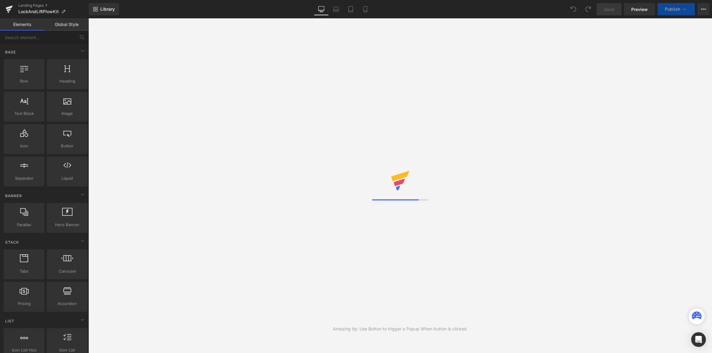 Image resolution: width=712 pixels, height=353 pixels. Describe the element at coordinates (321, 9) in the screenshot. I see `a: Desktop` at that location.